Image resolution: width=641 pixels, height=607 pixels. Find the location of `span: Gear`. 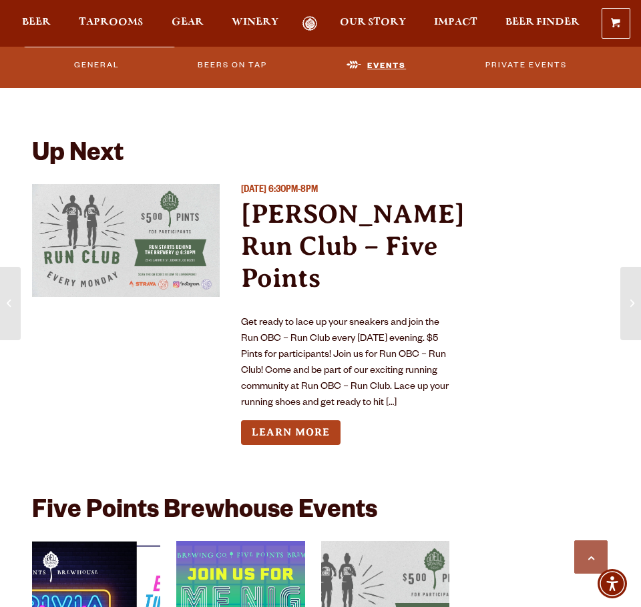

span: Gear is located at coordinates (187, 22).